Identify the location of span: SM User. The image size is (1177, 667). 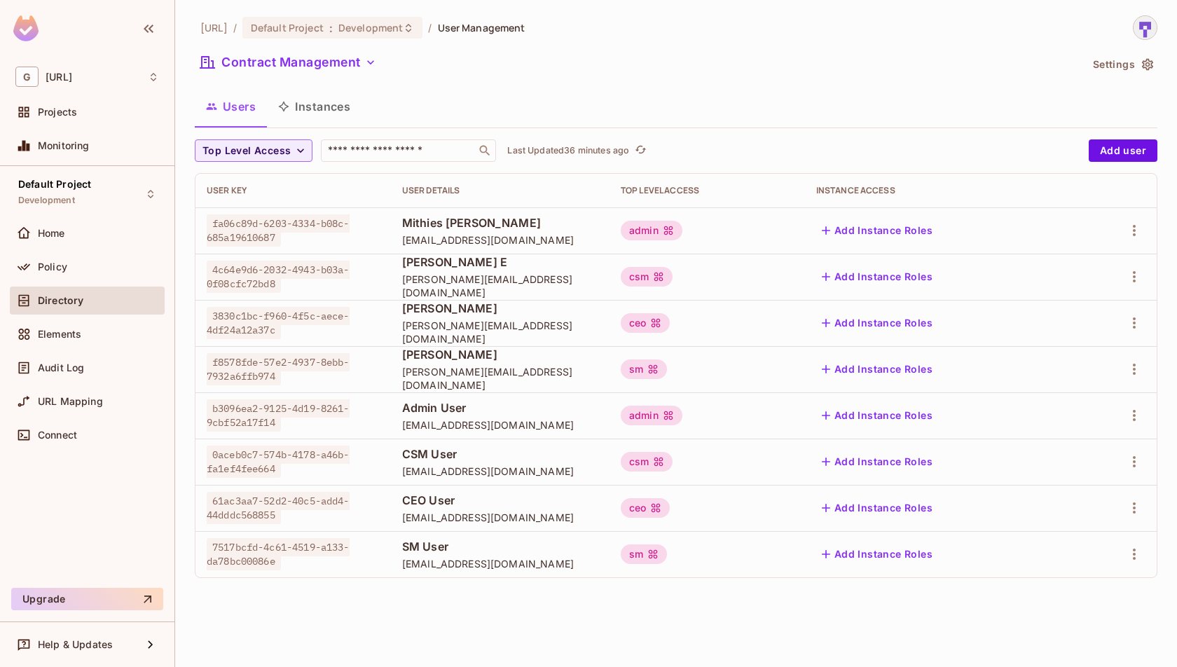
(500, 547).